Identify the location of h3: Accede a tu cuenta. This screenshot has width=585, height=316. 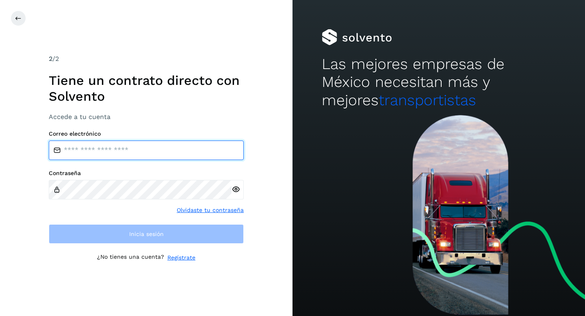
(146, 117).